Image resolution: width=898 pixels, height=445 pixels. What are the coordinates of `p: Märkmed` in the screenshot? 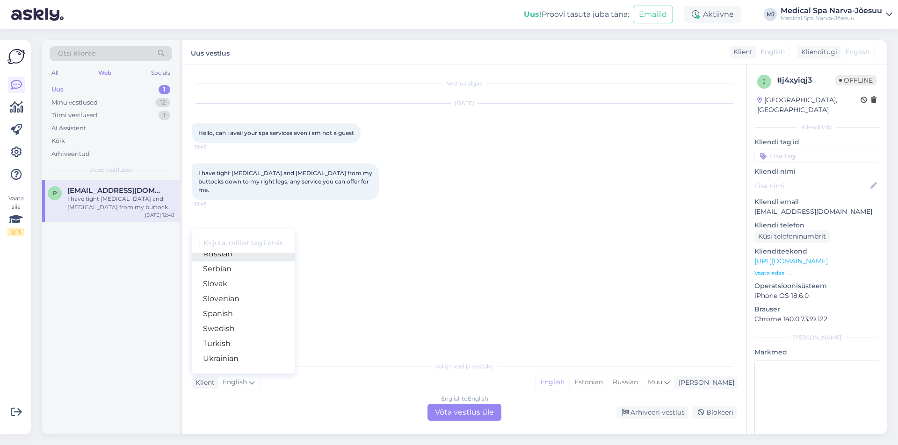 It's located at (816, 352).